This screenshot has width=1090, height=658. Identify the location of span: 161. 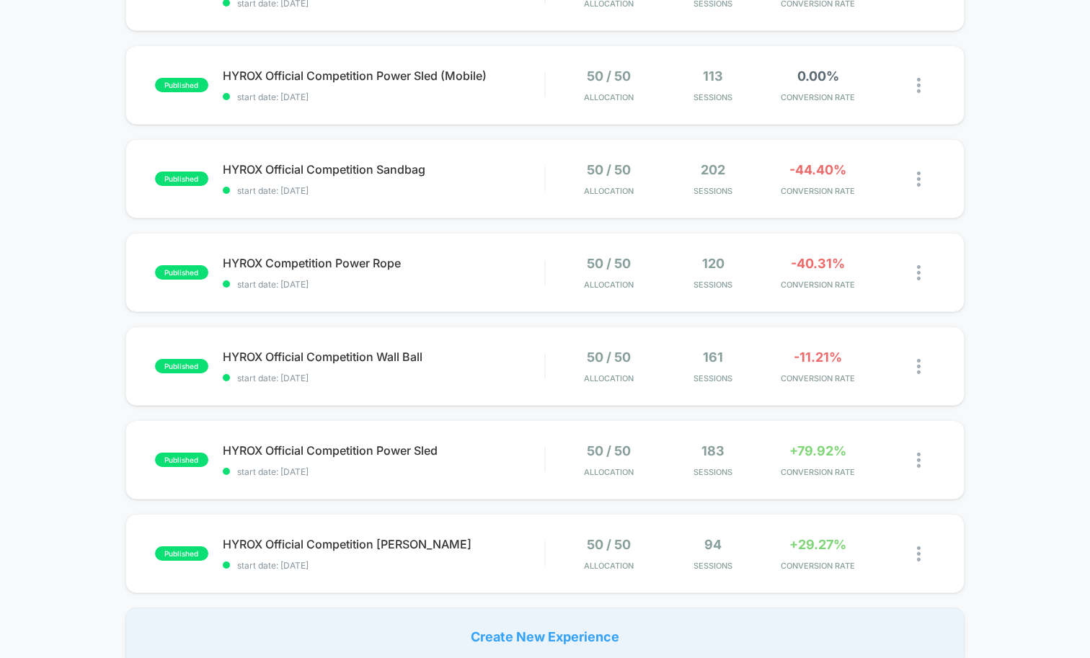
(713, 357).